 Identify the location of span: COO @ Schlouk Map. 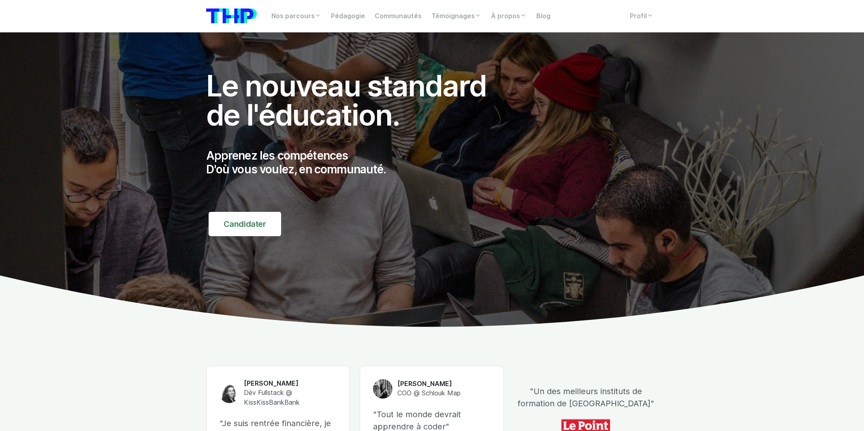
(429, 393).